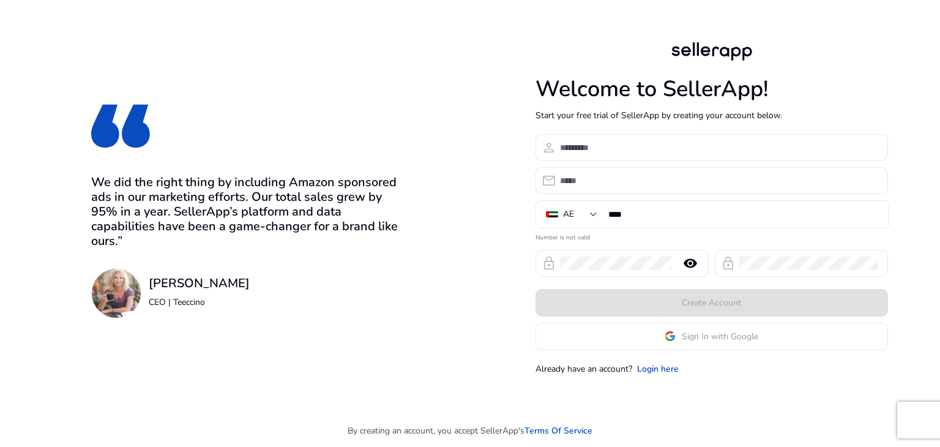 This screenshot has height=447, width=940. I want to click on p: Already have an account?, so click(584, 368).